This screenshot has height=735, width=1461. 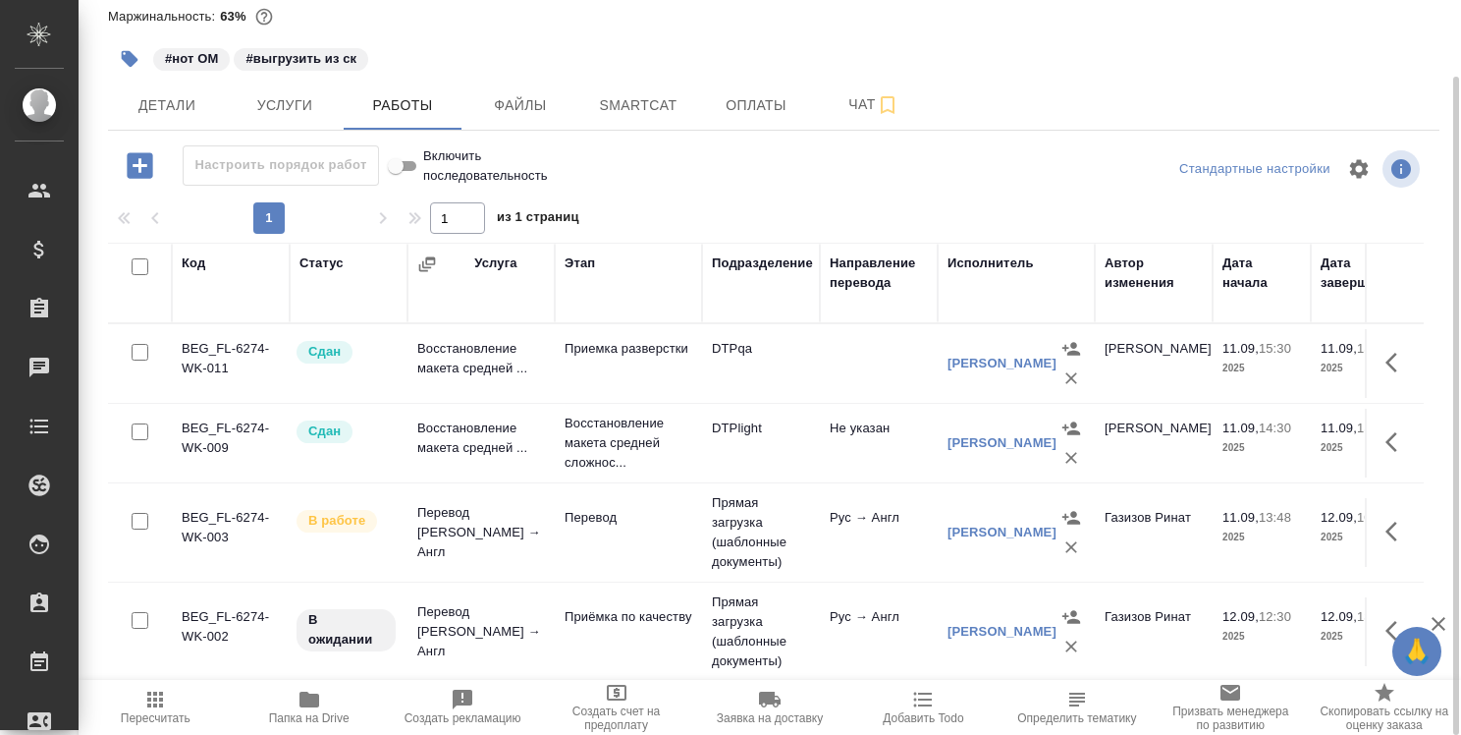 I want to click on p: Сдан, so click(x=324, y=431).